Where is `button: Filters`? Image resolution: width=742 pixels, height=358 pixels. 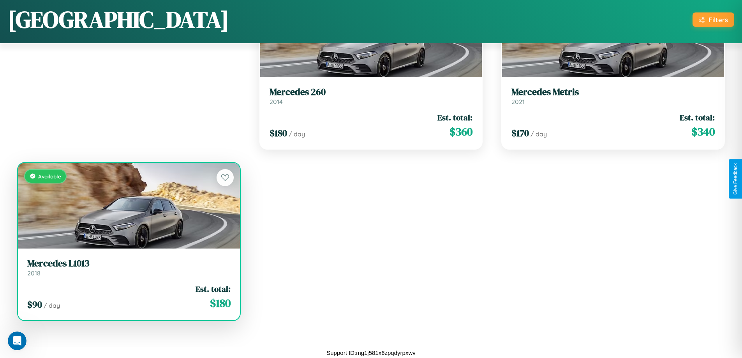
button: Filters is located at coordinates (714, 19).